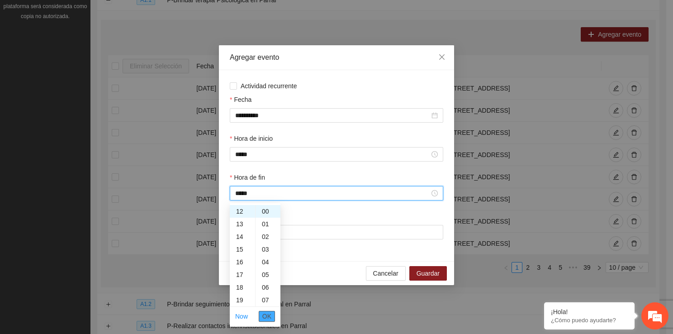 Image resolution: width=673 pixels, height=334 pixels. What do you see at coordinates (332, 115) in the screenshot?
I see `input: Fecha` at bounding box center [332, 115].